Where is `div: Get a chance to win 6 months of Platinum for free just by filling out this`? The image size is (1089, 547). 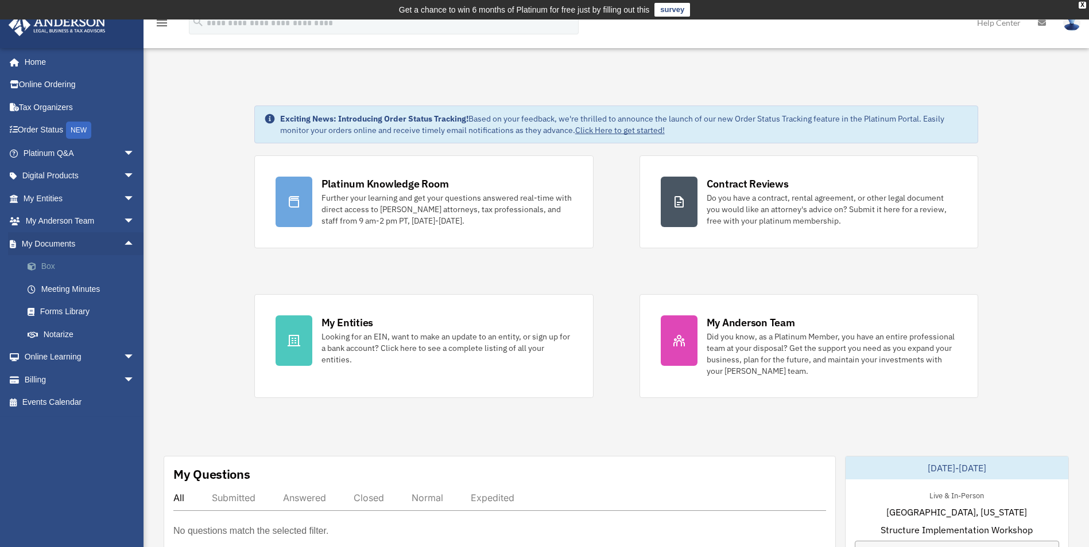
div: Get a chance to win 6 months of Platinum for free just by filling out this is located at coordinates (524, 10).